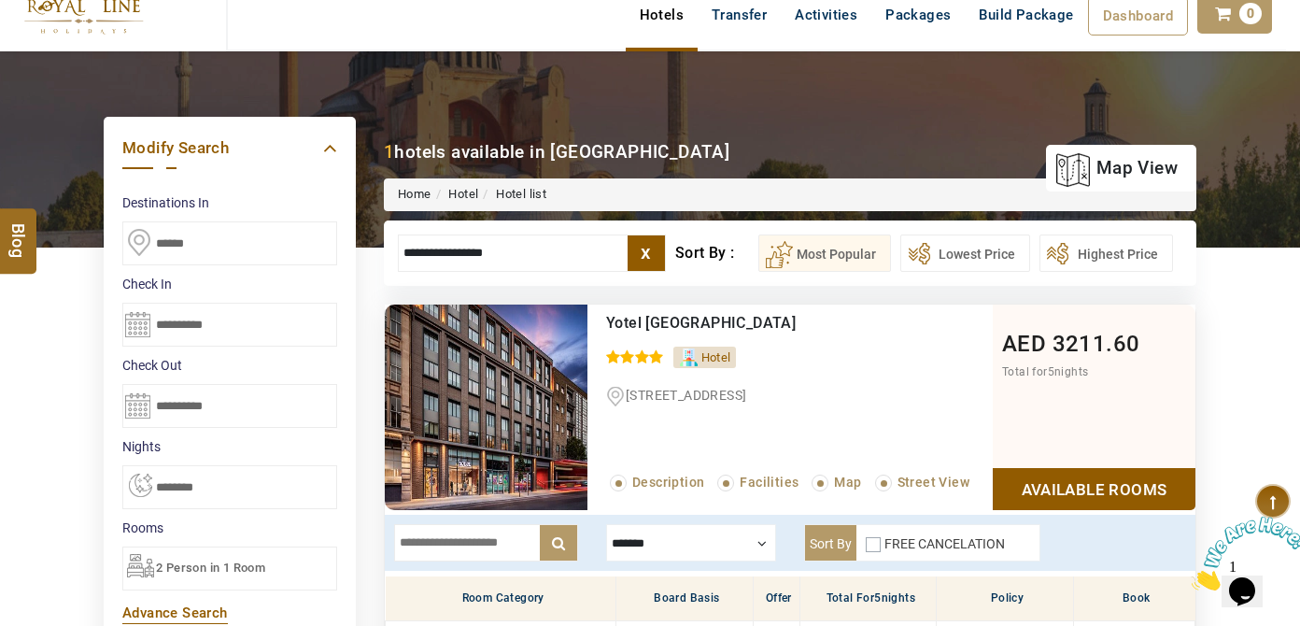  Describe the element at coordinates (230, 148) in the screenshot. I see `a: Modify Search` at that location.